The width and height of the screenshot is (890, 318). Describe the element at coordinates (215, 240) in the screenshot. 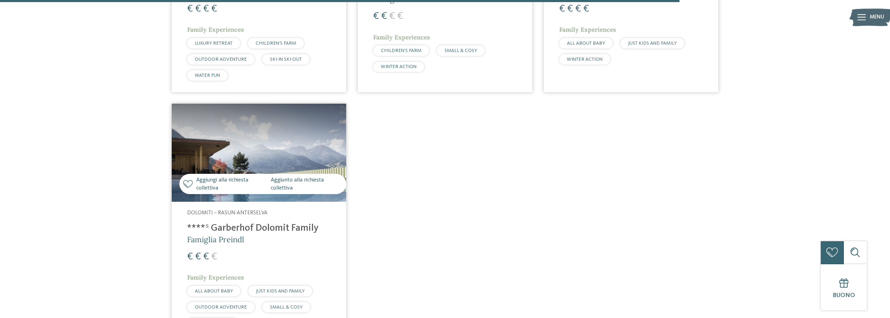

I see `span: Famiglia Preindl` at that location.